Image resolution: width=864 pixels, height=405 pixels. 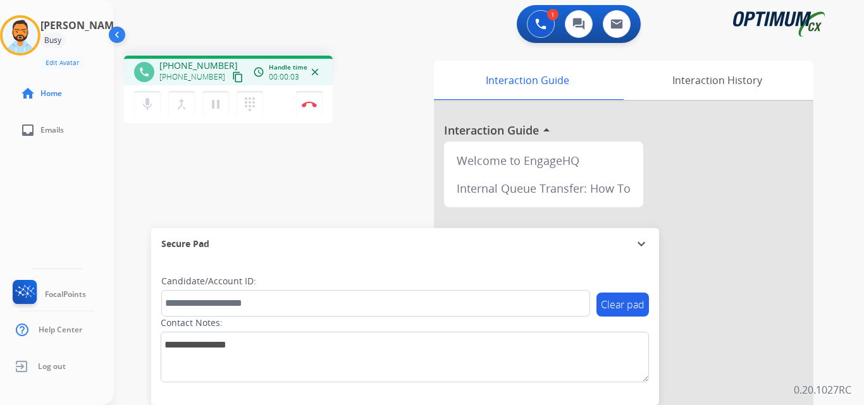 What do you see at coordinates (259, 72) in the screenshot?
I see `mat-icon: access_time` at bounding box center [259, 72].